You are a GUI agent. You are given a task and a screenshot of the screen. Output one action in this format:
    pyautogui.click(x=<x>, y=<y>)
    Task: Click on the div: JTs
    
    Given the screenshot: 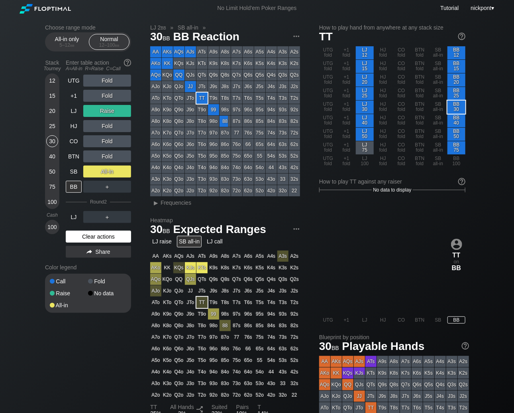 What is the action you would take?
    pyautogui.click(x=202, y=87)
    